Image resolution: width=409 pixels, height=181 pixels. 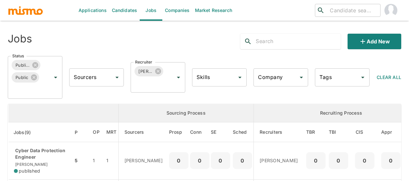 I want to click on th: Sched, so click(x=242, y=132).